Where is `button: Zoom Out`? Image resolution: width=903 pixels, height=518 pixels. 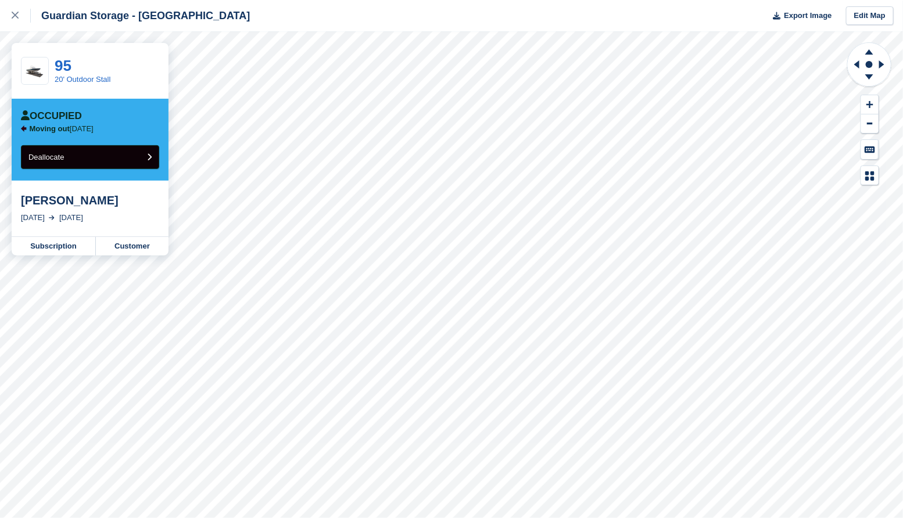
button: Zoom Out is located at coordinates (870, 124).